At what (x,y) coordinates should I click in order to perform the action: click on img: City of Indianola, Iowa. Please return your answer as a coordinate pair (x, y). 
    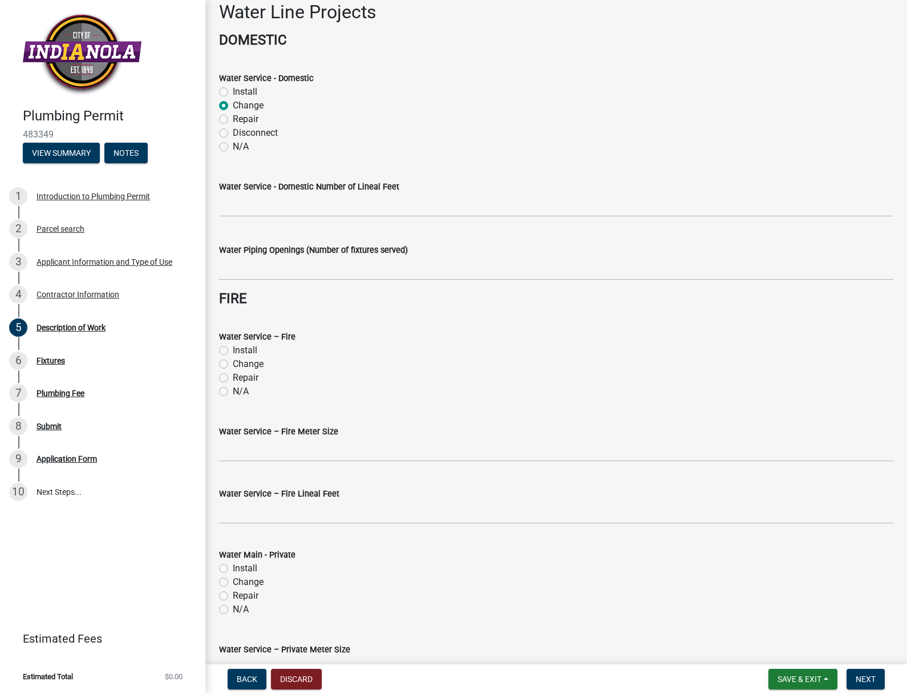
    Looking at the image, I should click on (82, 54).